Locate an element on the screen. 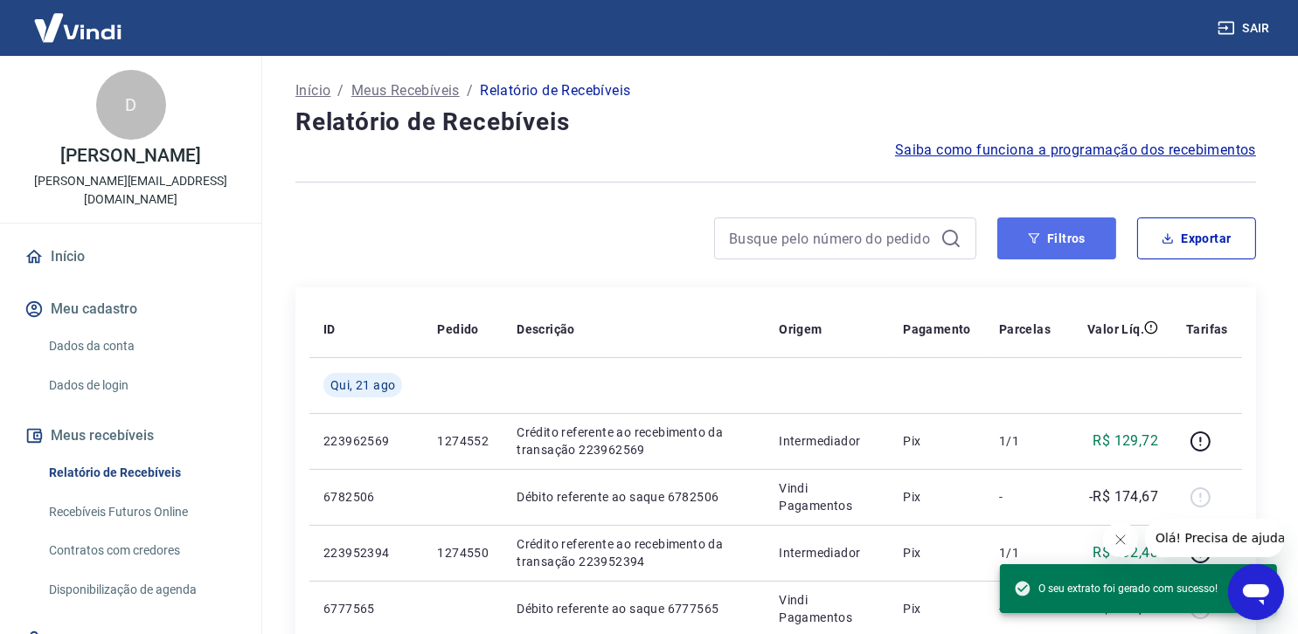 This screenshot has width=1298, height=634. p: R$ 129,72 is located at coordinates (1125, 441).